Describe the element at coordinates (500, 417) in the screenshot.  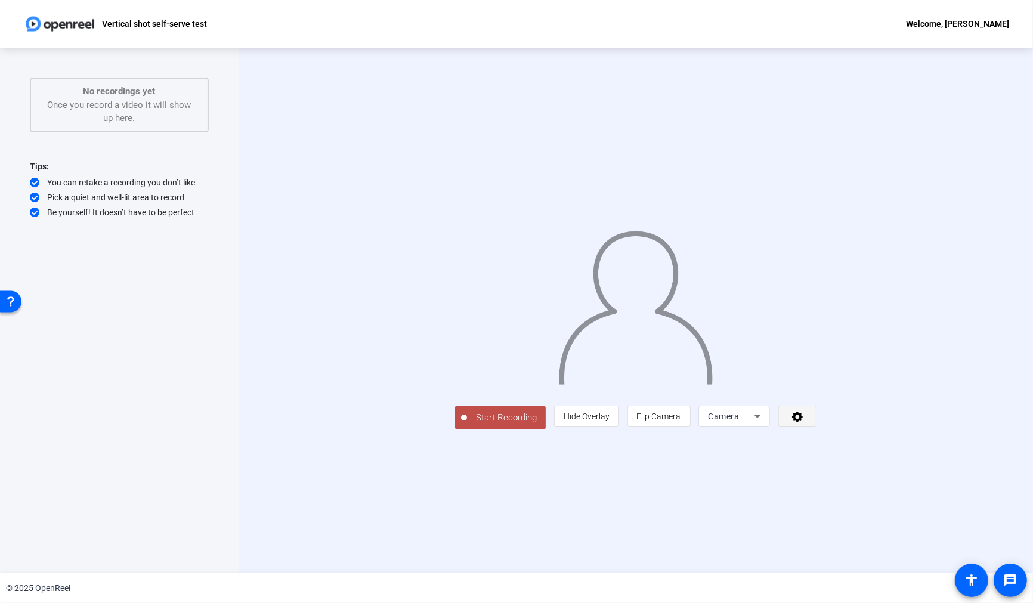
I see `button: Start Recording` at that location.